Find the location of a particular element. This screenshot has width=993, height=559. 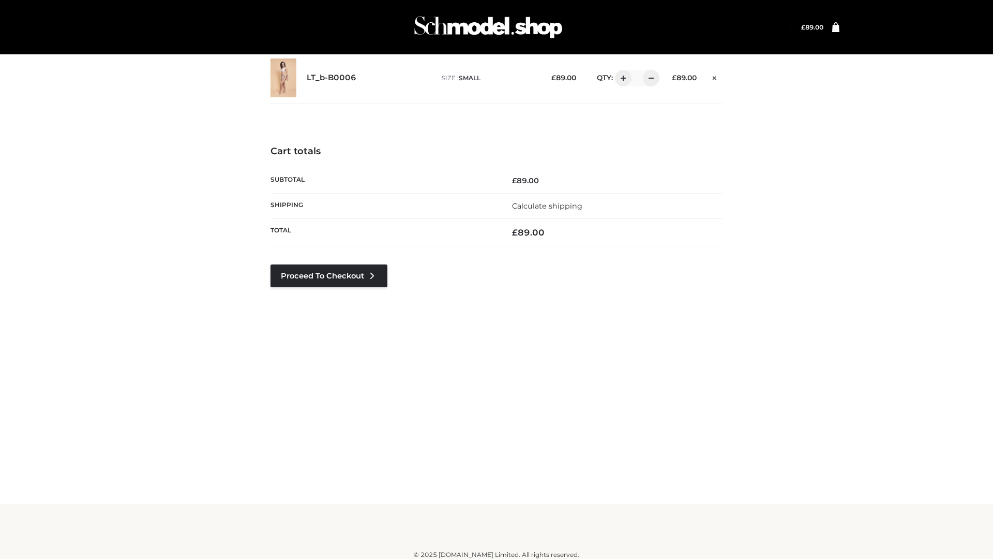

a: Calculate shipping is located at coordinates (547, 206).